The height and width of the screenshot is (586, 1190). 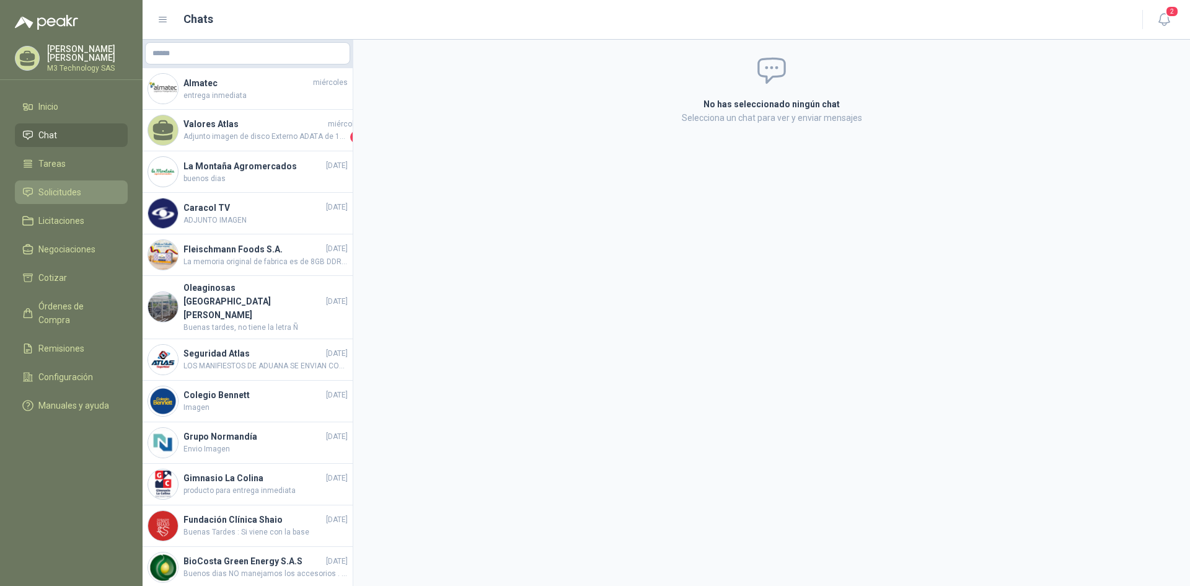 I want to click on span: Configuración, so click(x=66, y=377).